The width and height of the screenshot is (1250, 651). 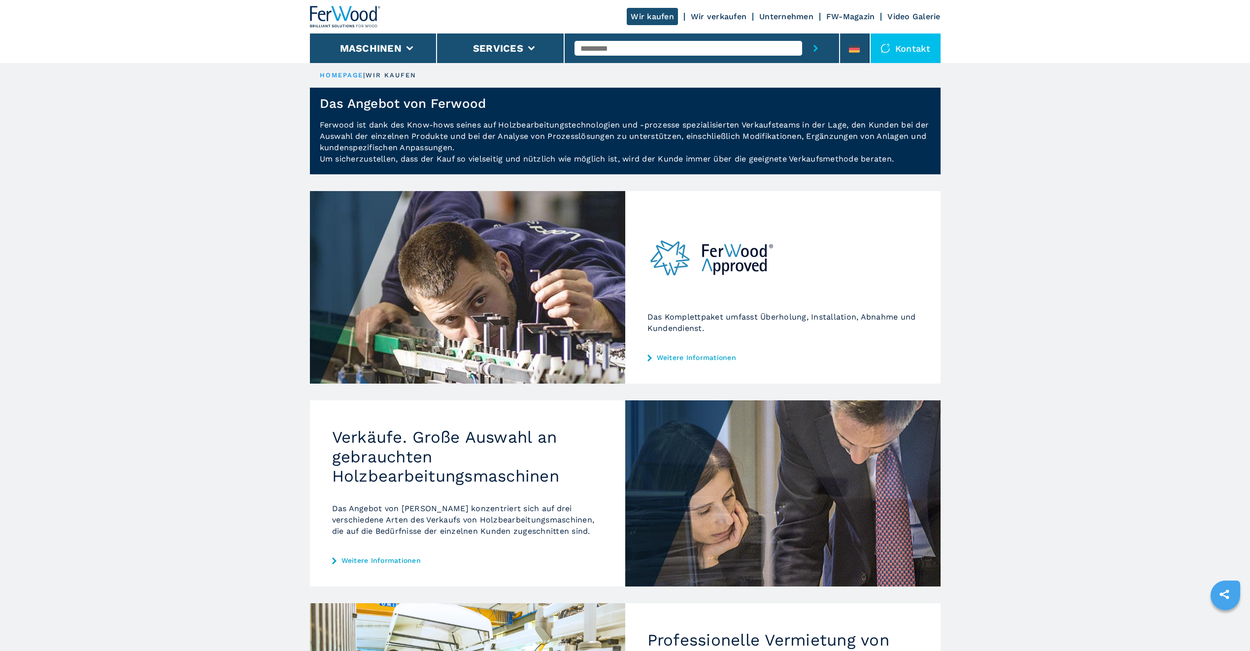 What do you see at coordinates (345, 17) in the screenshot?
I see `img: Ferwood` at bounding box center [345, 17].